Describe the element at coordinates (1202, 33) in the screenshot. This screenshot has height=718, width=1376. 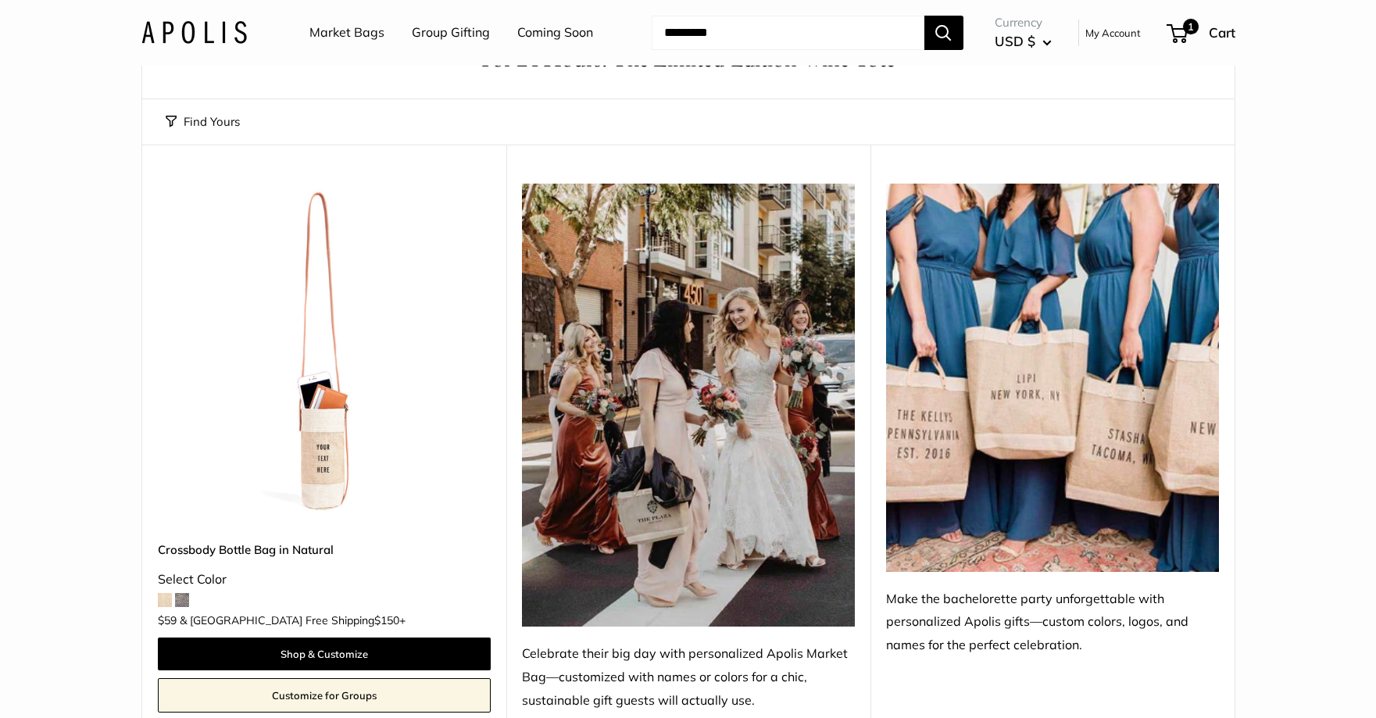
I see `a: 1 Cart` at that location.